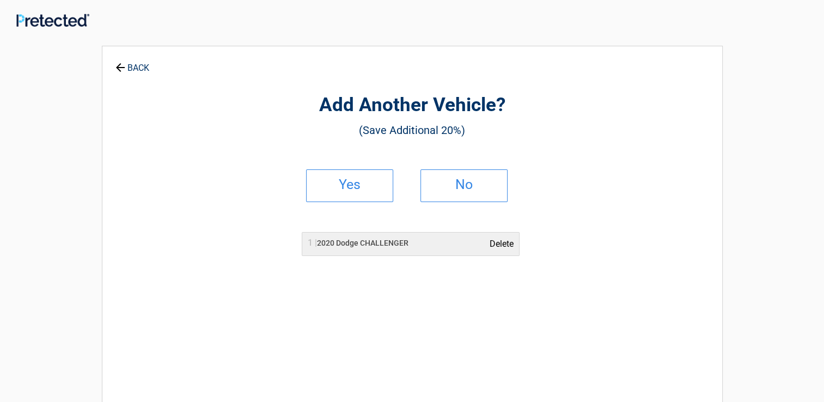 This screenshot has height=402, width=824. I want to click on h2: No, so click(464, 185).